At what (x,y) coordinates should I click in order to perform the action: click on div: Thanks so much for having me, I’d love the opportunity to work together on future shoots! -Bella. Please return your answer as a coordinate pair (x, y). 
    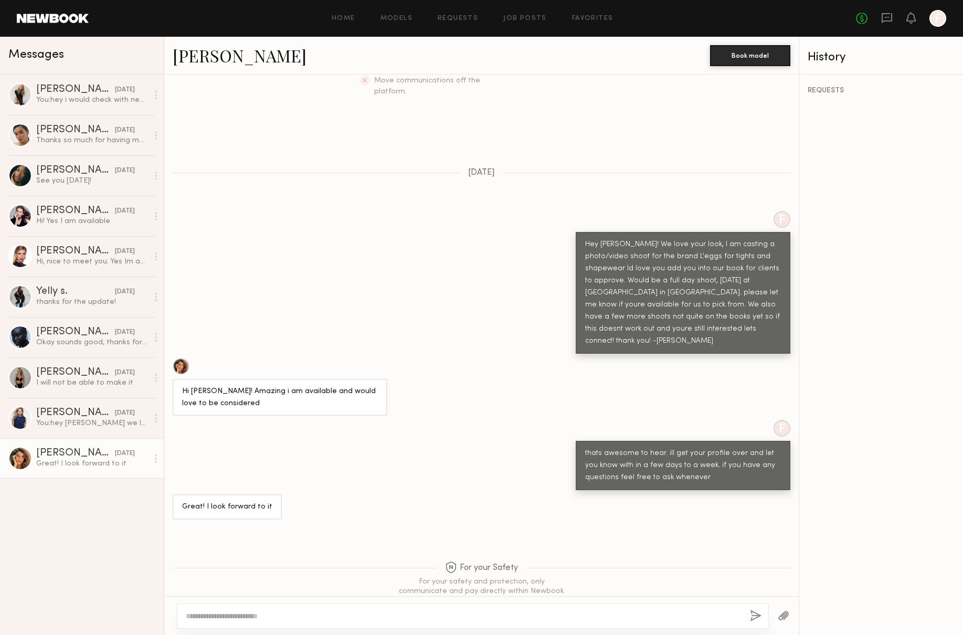
    Looking at the image, I should click on (92, 140).